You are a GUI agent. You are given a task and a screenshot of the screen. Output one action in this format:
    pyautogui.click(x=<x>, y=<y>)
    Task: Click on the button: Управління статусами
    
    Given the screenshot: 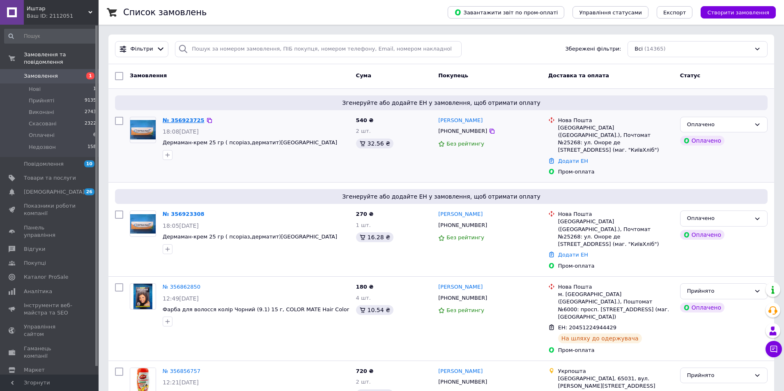 What is the action you would take?
    pyautogui.click(x=611, y=12)
    